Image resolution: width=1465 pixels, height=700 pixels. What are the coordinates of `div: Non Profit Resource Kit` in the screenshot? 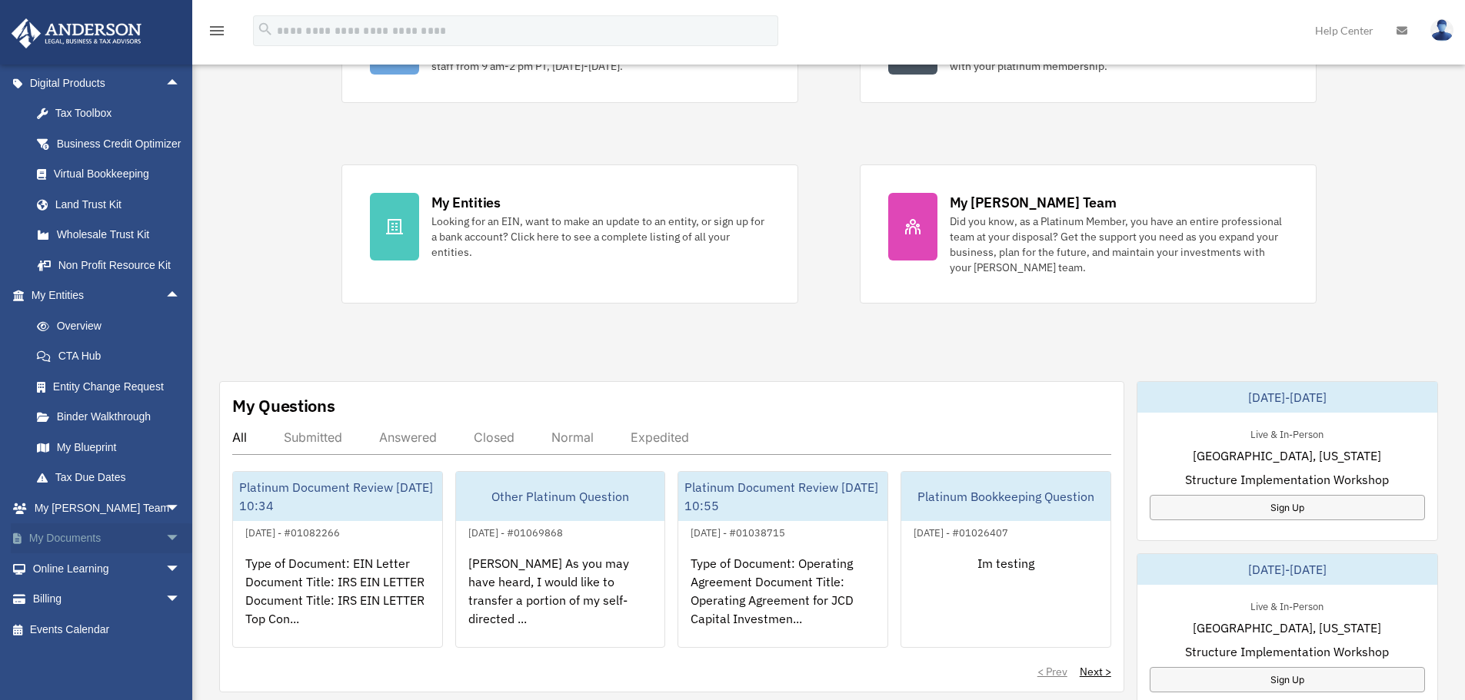 It's located at (119, 265).